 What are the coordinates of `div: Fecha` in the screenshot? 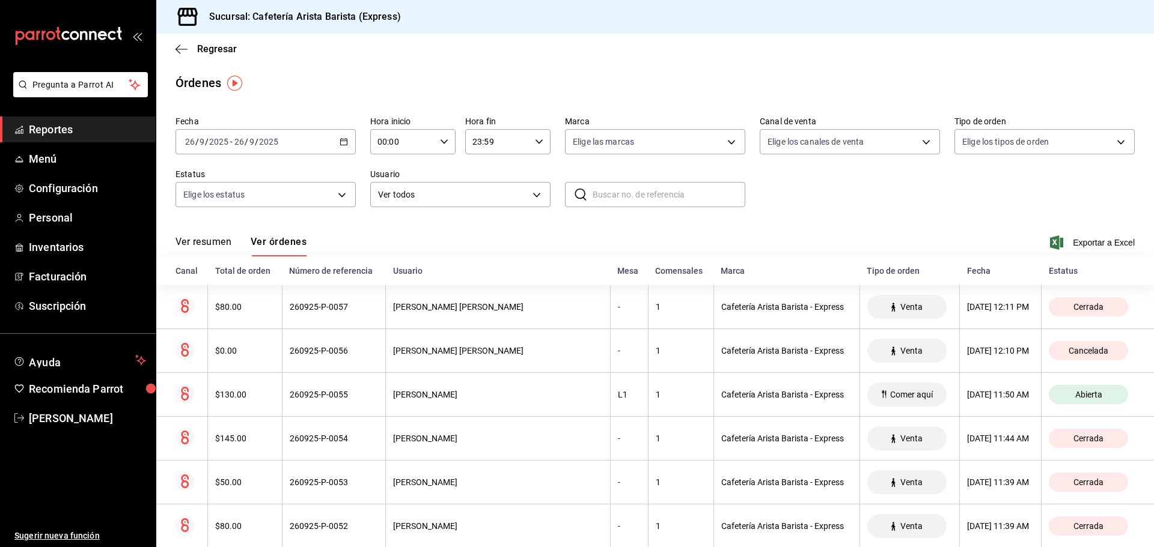 It's located at (1001, 271).